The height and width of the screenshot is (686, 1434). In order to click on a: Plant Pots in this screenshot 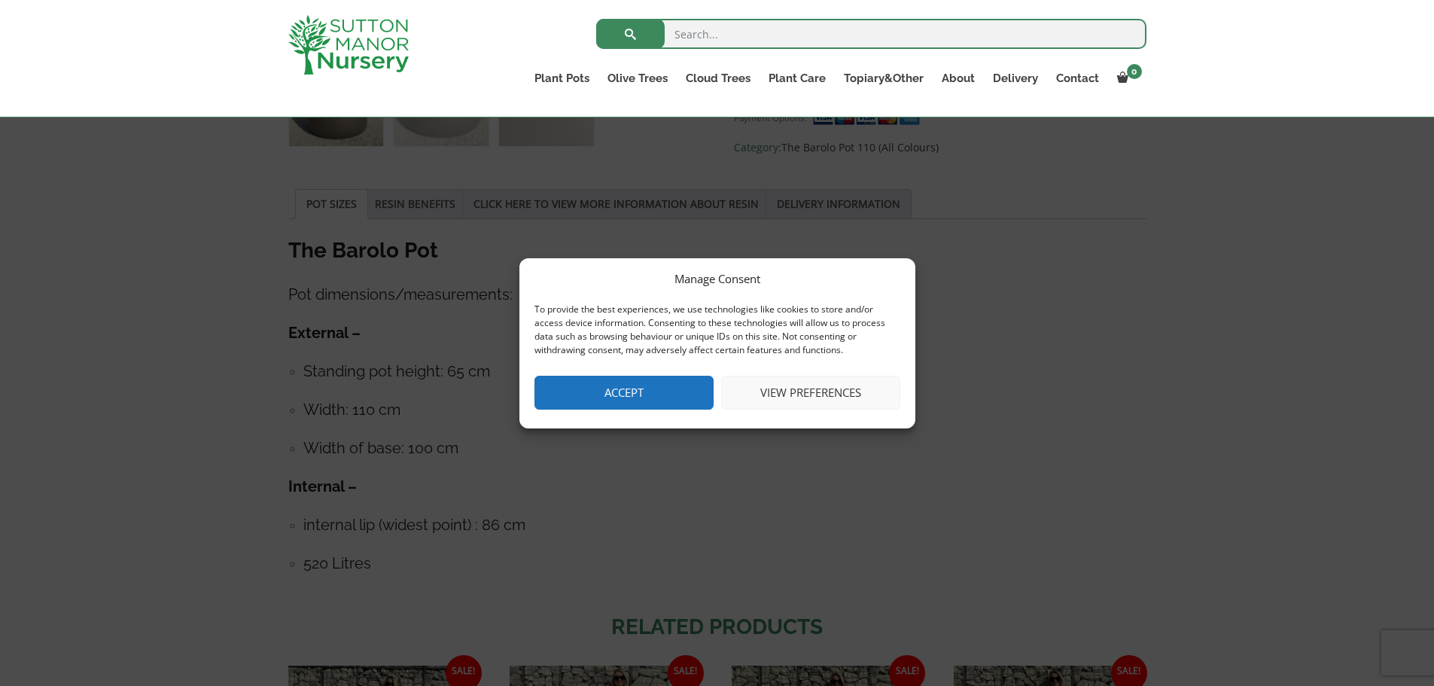, I will do `click(562, 78)`.